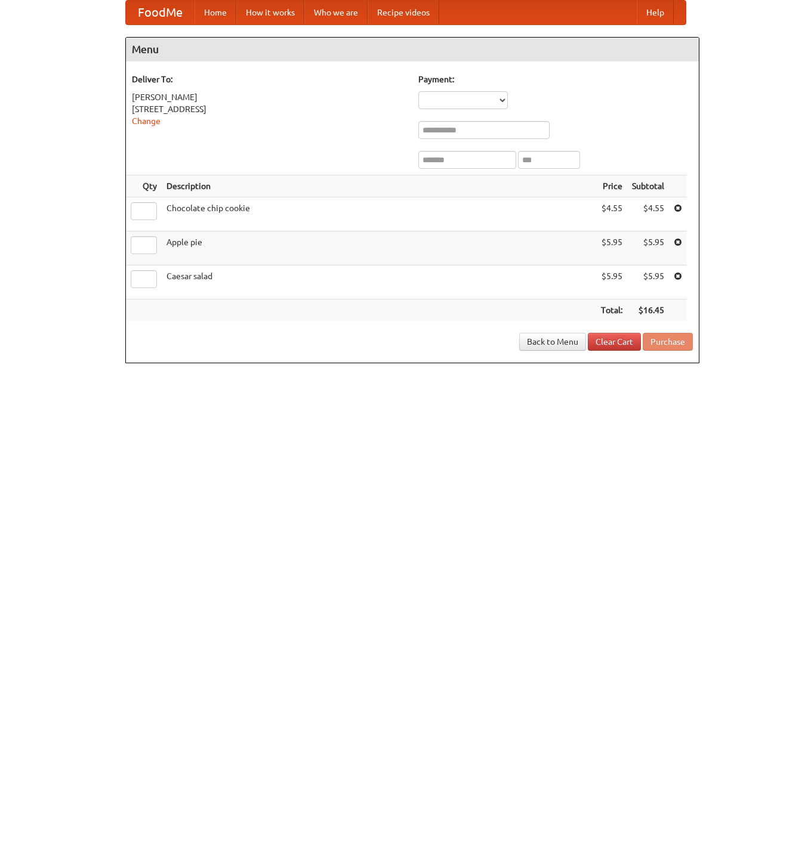  What do you see at coordinates (403, 13) in the screenshot?
I see `a: Recipe videos` at bounding box center [403, 13].